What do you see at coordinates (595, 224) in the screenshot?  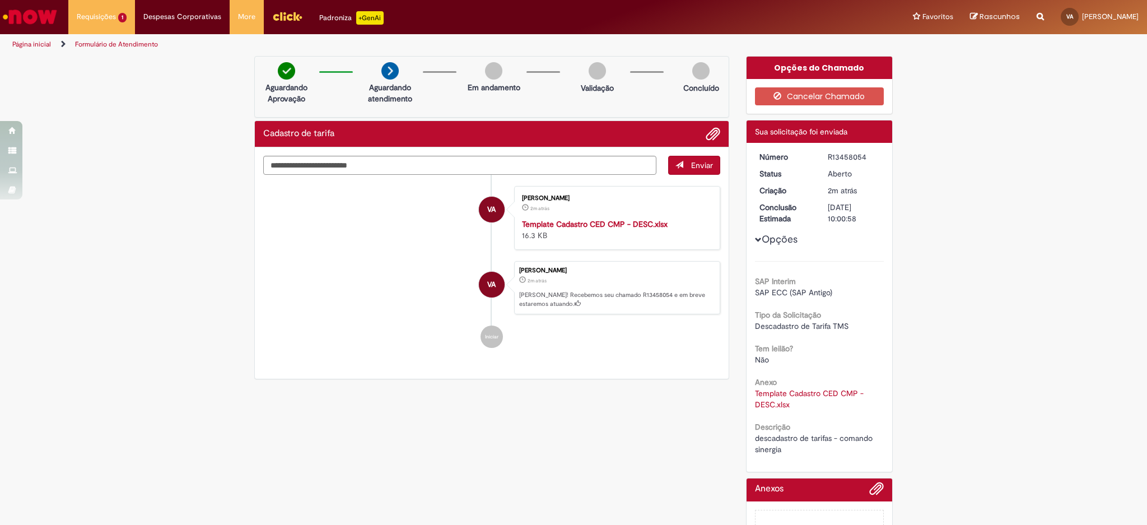 I see `a: Template Cadastro CED CMP - DESC.xlsx` at bounding box center [595, 224].